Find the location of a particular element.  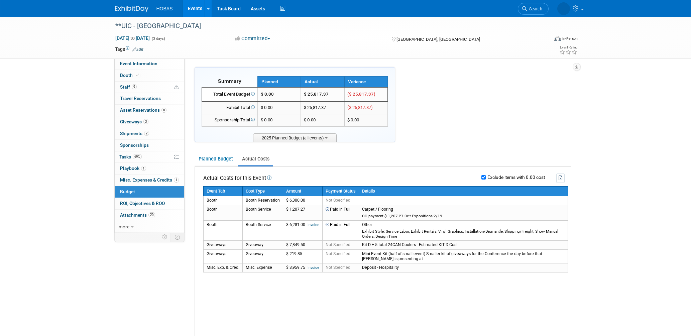

span: Event Information is located at coordinates (139, 64).